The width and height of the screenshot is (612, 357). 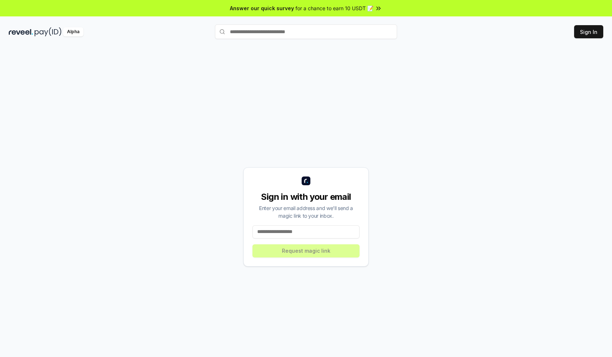 What do you see at coordinates (48, 32) in the screenshot?
I see `img: pay_id` at bounding box center [48, 32].